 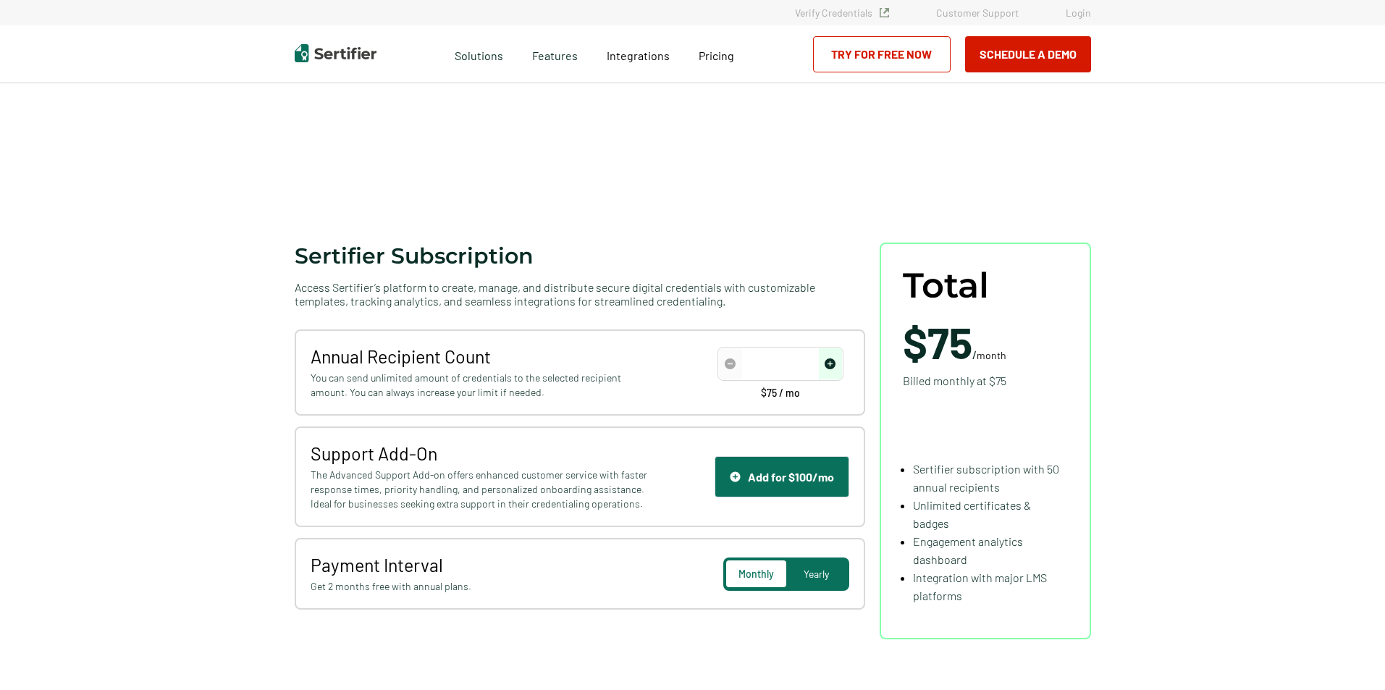 What do you see at coordinates (731, 363) in the screenshot?
I see `span: decrease number` at bounding box center [731, 363].